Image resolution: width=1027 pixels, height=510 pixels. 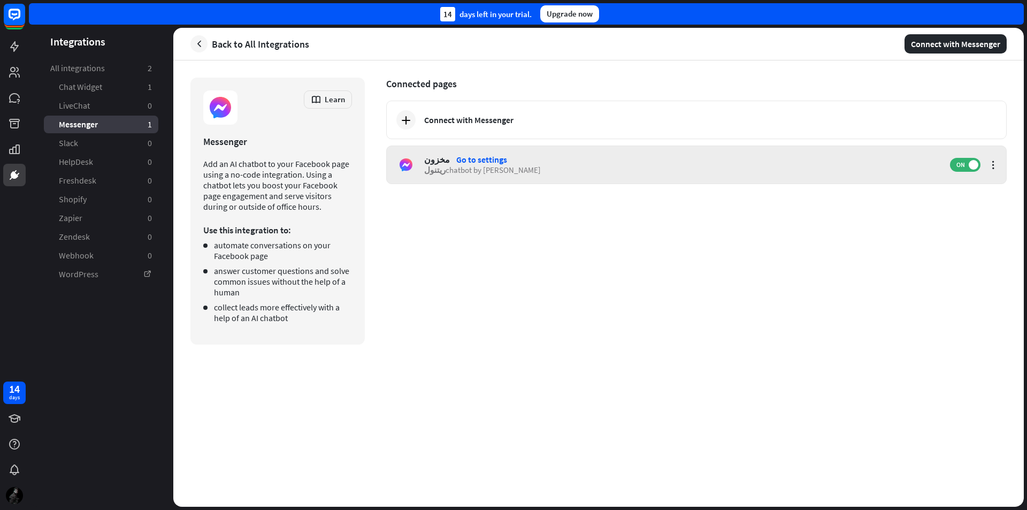 What do you see at coordinates (481, 159) in the screenshot?
I see `div: Go to settings` at bounding box center [481, 159].